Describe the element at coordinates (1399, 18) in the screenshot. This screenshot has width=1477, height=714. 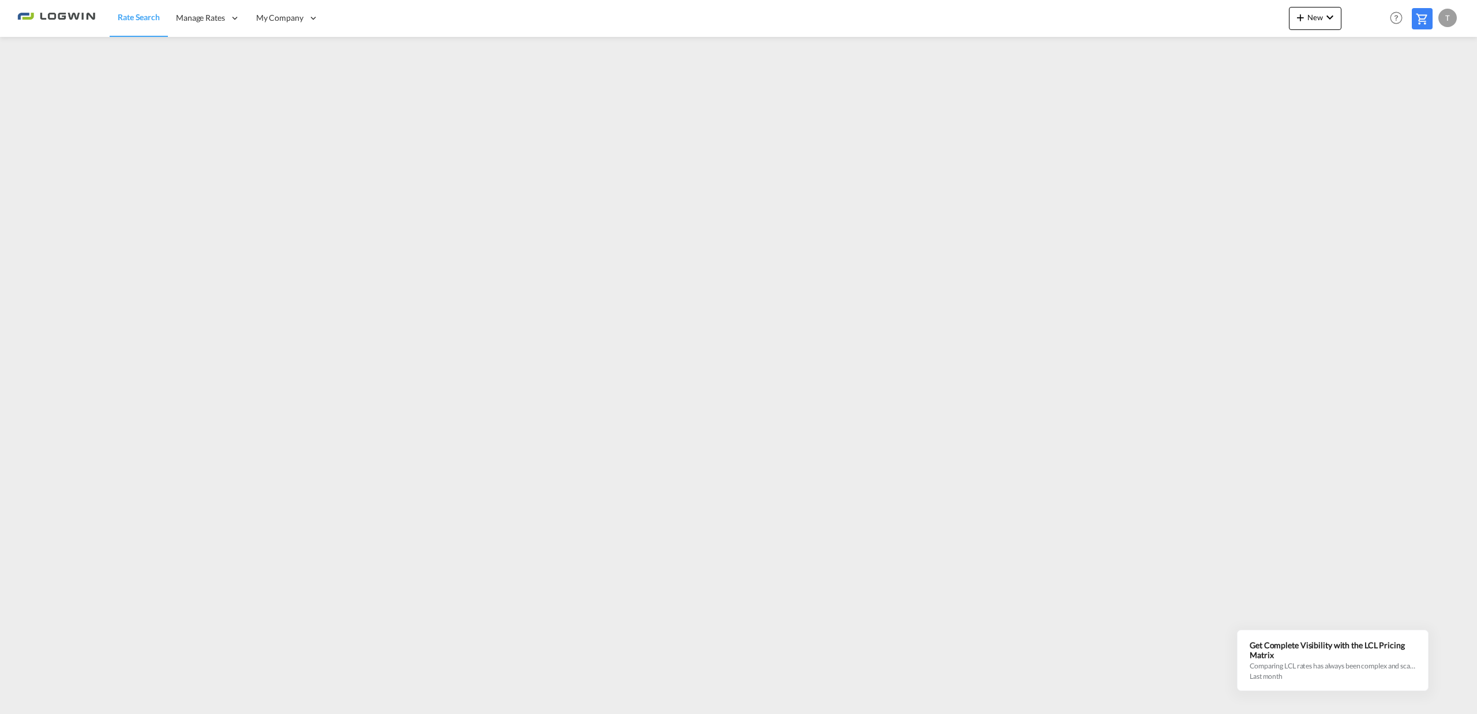
I see `div: Help` at that location.